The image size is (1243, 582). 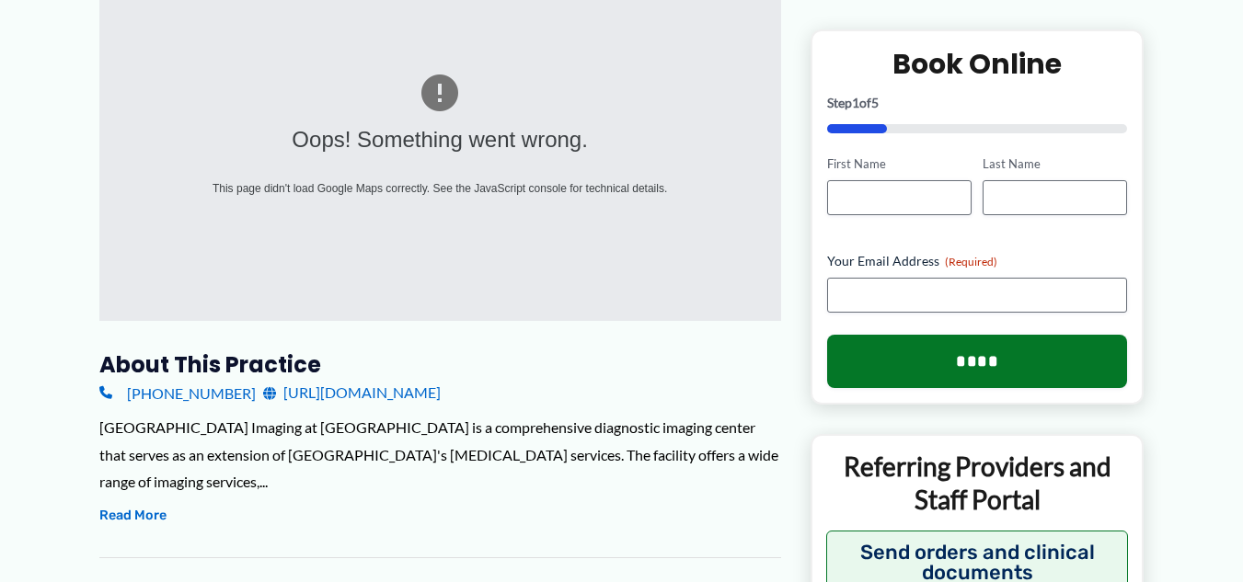 What do you see at coordinates (875, 102) in the screenshot?
I see `span: 5` at bounding box center [875, 102].